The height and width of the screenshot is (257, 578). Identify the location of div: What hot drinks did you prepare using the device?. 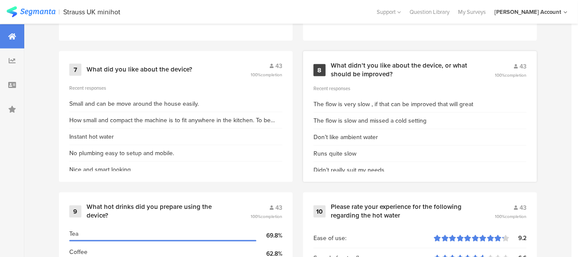
(158, 211).